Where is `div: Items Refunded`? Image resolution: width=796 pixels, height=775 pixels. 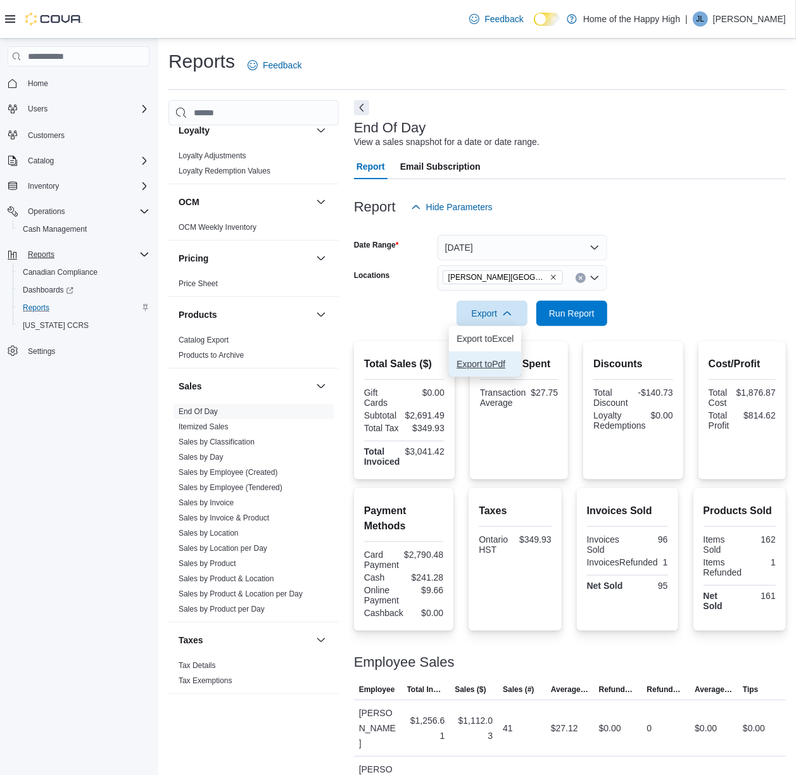
div: Items Refunded is located at coordinates (723, 567).